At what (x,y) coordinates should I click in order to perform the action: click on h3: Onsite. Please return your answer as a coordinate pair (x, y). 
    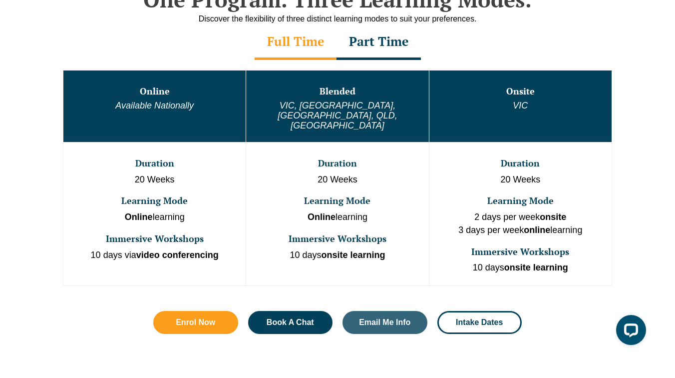
    Looking at the image, I should click on (520, 91).